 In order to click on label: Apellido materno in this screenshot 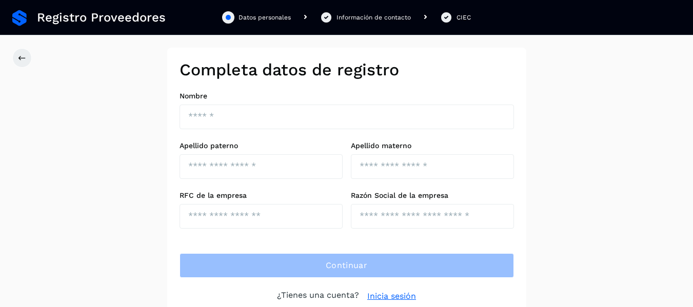, I will do `click(433, 146)`.